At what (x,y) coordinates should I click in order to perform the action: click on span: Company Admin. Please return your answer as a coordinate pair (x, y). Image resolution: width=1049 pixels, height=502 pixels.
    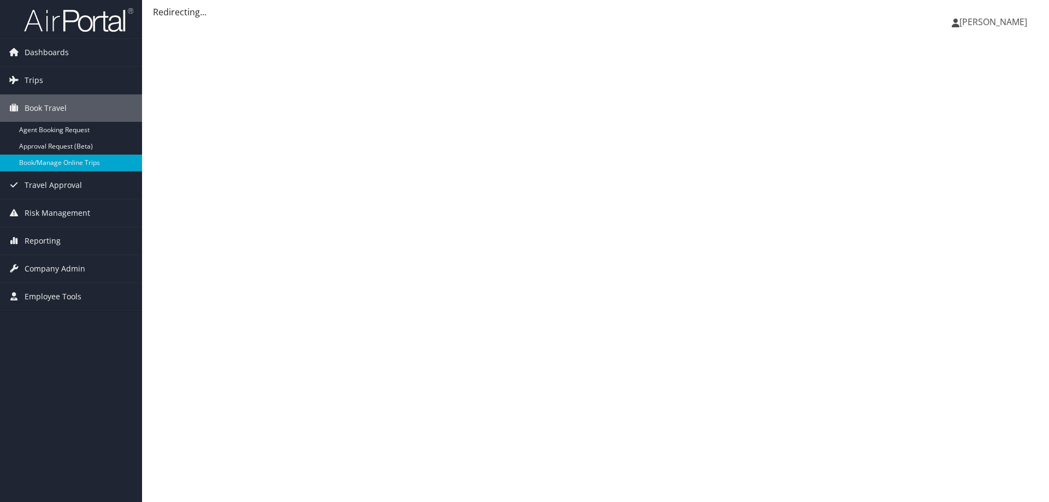
    Looking at the image, I should click on (55, 269).